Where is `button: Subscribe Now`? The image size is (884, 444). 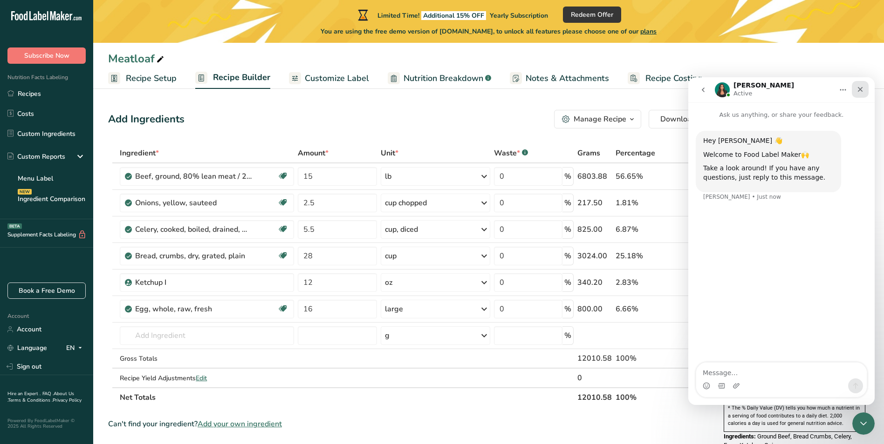 button: Subscribe Now is located at coordinates (47, 55).